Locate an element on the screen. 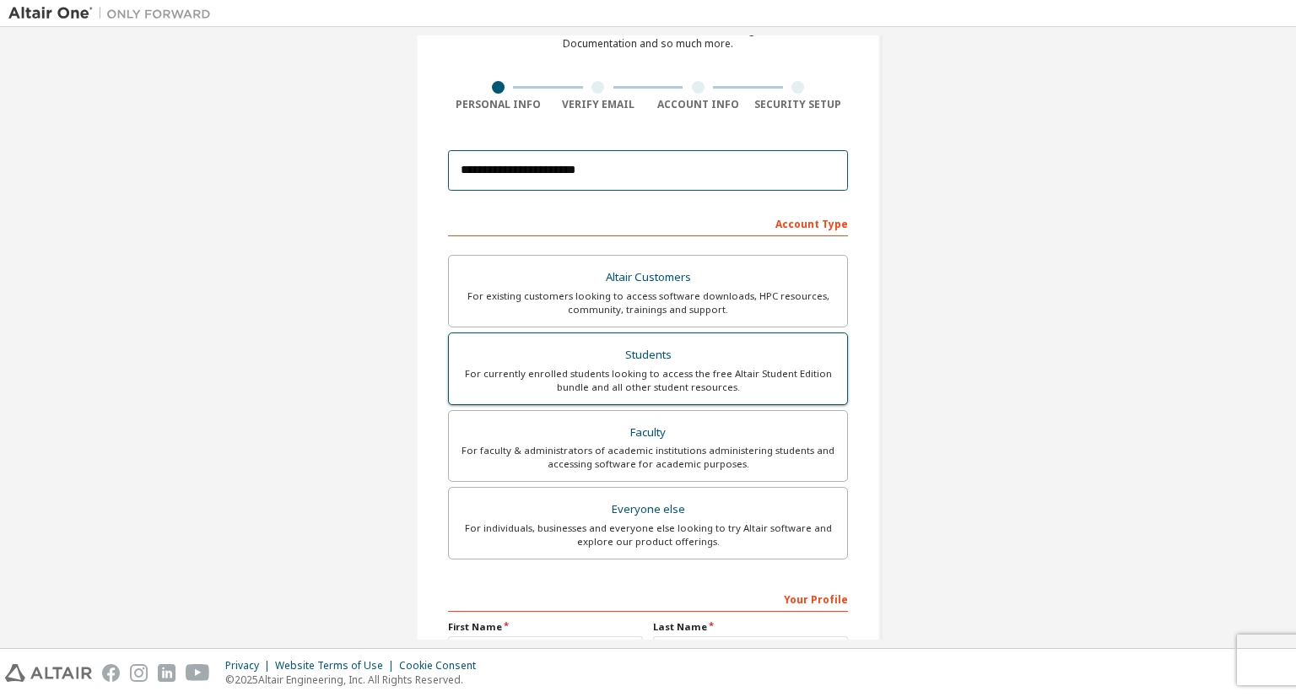  div: Faculty is located at coordinates (648, 433).